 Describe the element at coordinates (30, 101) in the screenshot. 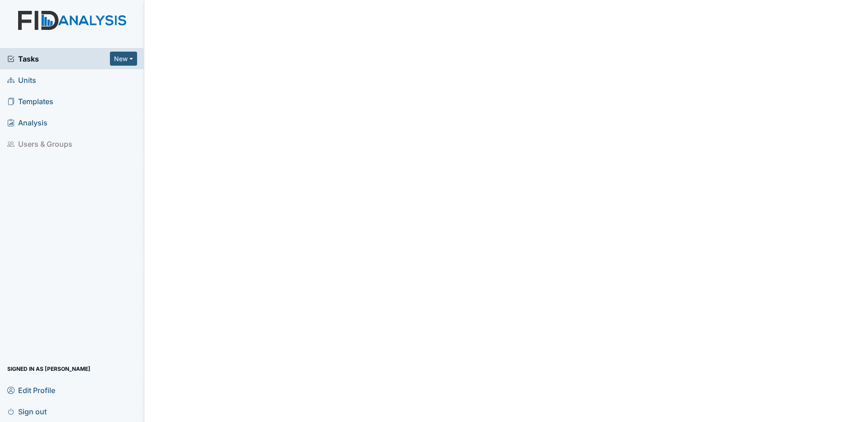

I see `span: Templates` at that location.